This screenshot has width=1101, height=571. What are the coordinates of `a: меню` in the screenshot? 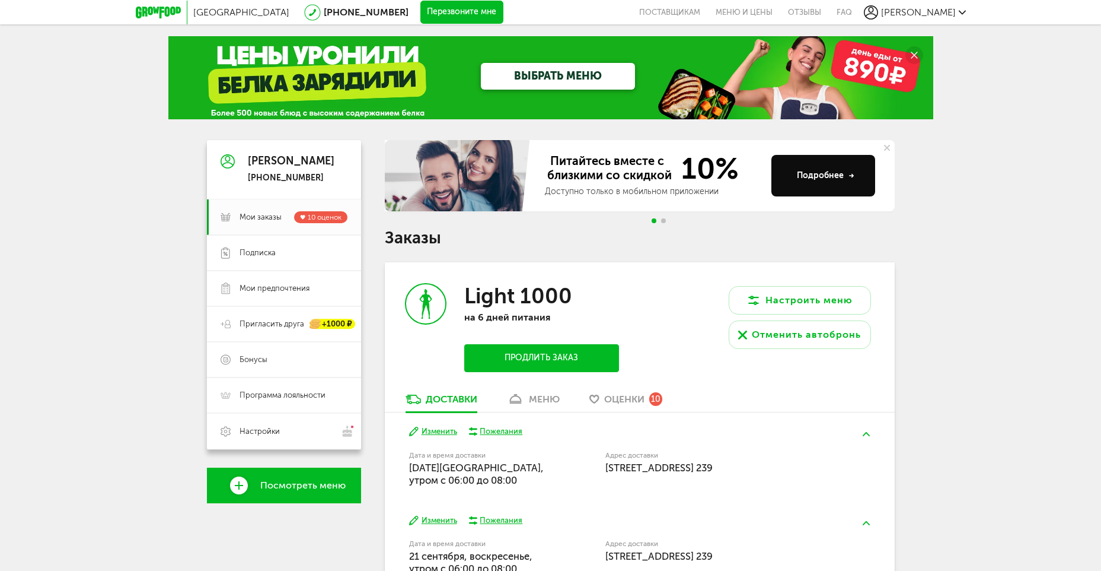 It's located at (533, 402).